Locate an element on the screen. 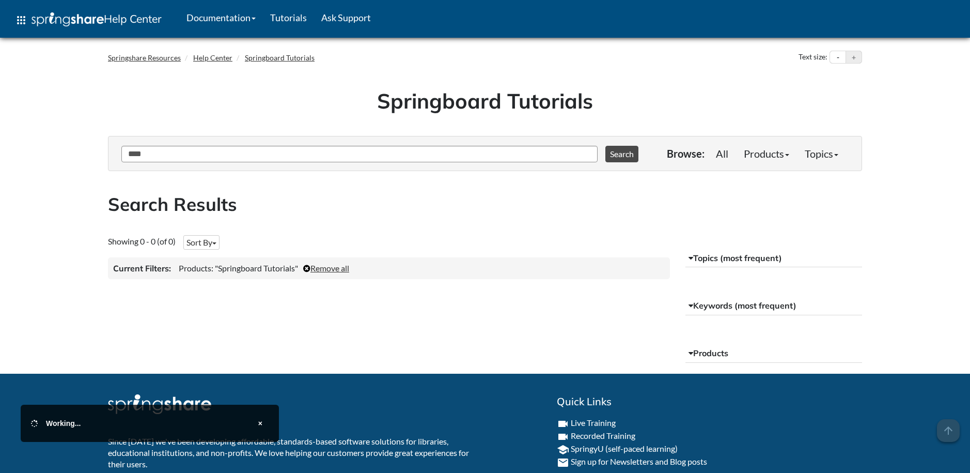  span: Working... is located at coordinates (63, 423).